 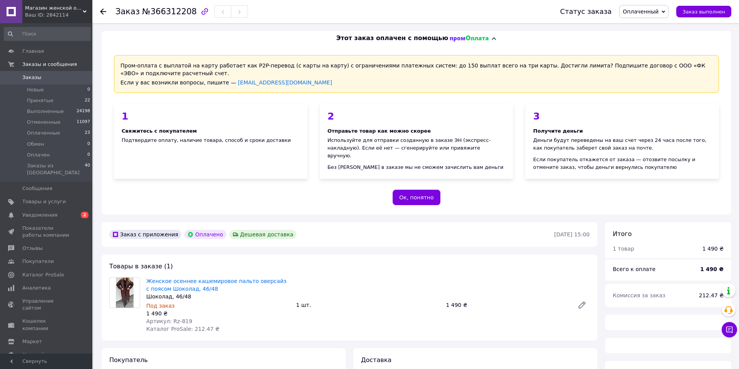 What do you see at coordinates (730, 329) in the screenshot?
I see `button: Чат с покупателем` at bounding box center [730, 329].